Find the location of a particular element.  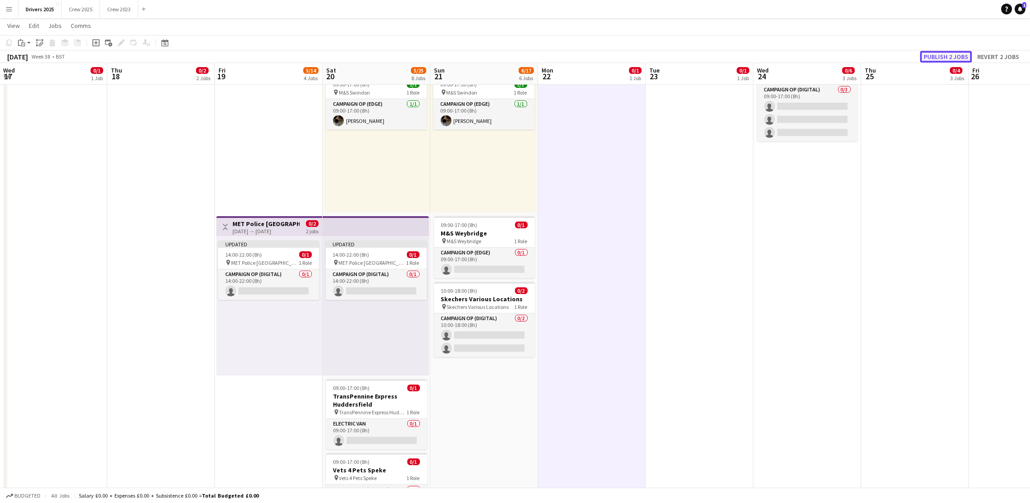

div: 8 Jobs is located at coordinates (419, 78).